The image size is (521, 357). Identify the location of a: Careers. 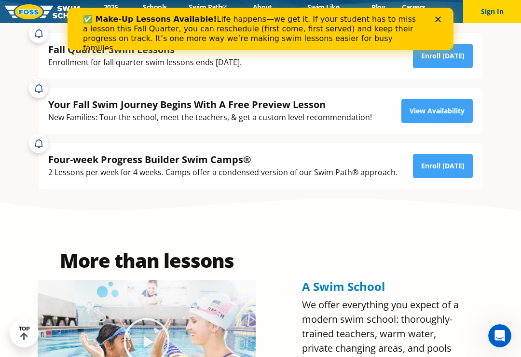
(413, 7).